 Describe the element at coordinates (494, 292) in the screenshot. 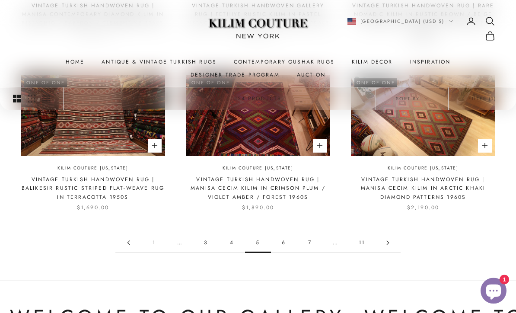

I see `inbox-online-store-chat: Shopify online store chat` at that location.